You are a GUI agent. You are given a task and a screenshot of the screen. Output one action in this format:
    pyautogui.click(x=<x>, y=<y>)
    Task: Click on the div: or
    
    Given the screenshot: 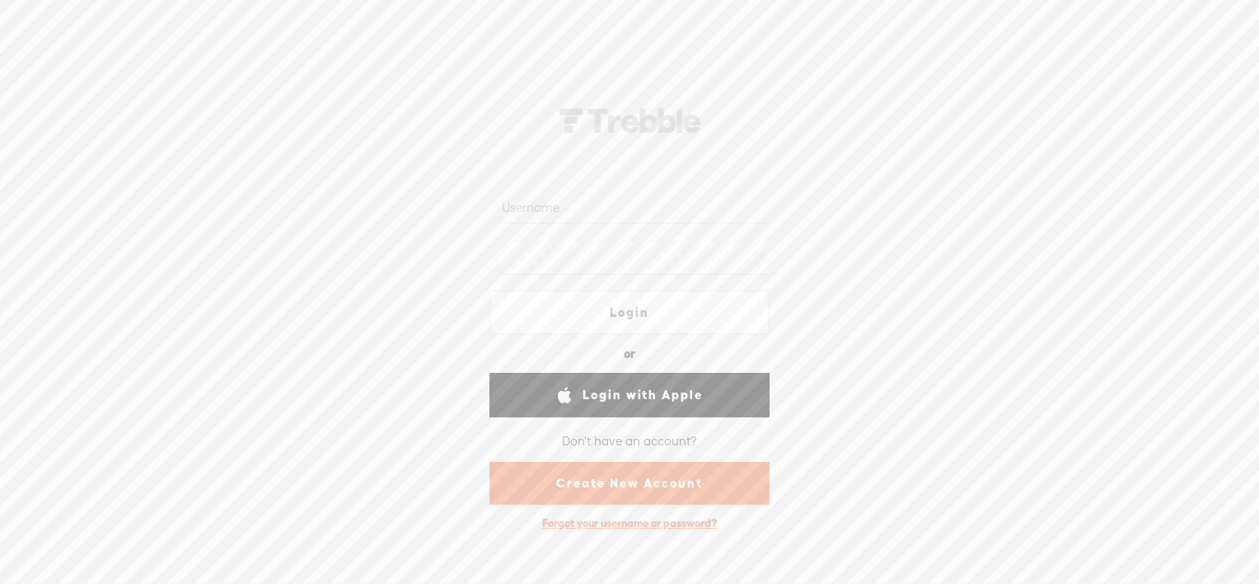 What is the action you would take?
    pyautogui.click(x=630, y=354)
    